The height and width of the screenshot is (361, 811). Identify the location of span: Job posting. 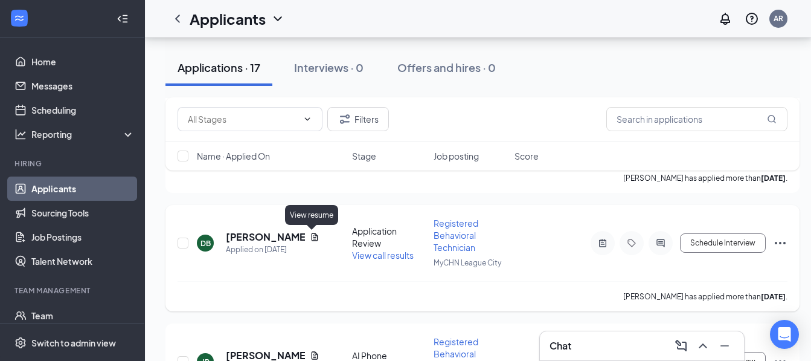
(456, 156).